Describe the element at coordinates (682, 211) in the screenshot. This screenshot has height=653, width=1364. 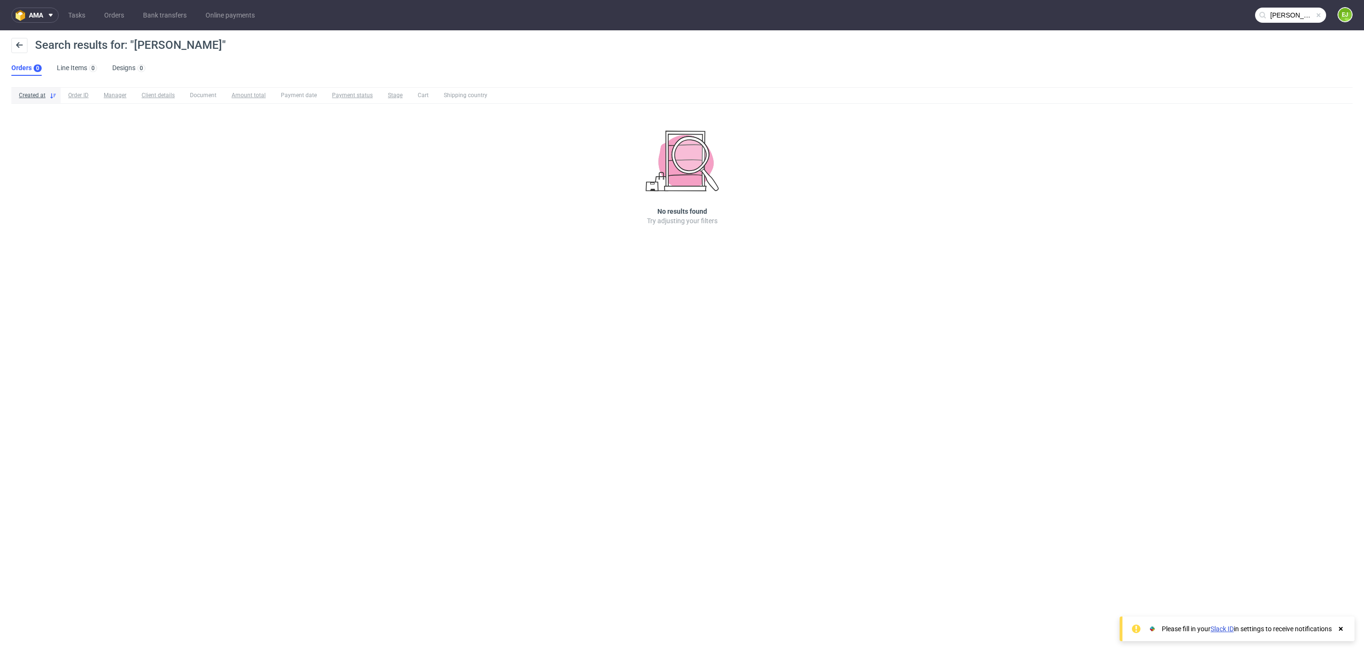
I see `h3: No results found` at that location.